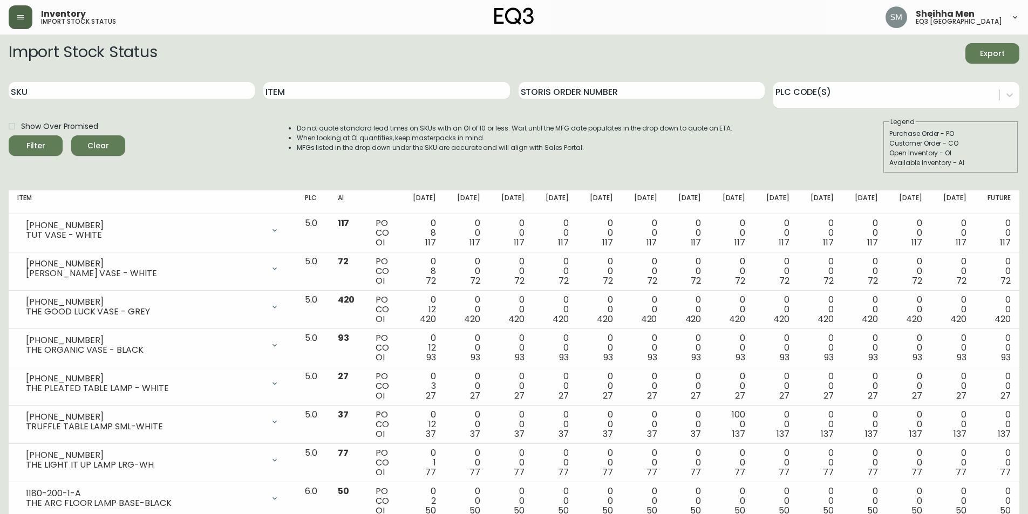 The height and width of the screenshot is (514, 1028). What do you see at coordinates (145, 235) in the screenshot?
I see `div: TUT VASE - WHITE` at bounding box center [145, 235].